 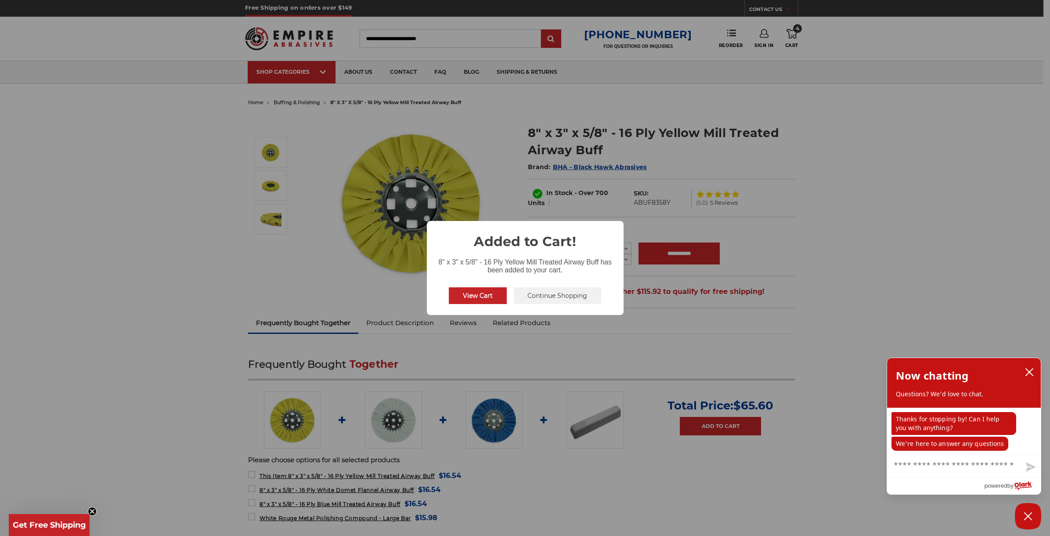 I want to click on button: Close teaser, so click(x=92, y=511).